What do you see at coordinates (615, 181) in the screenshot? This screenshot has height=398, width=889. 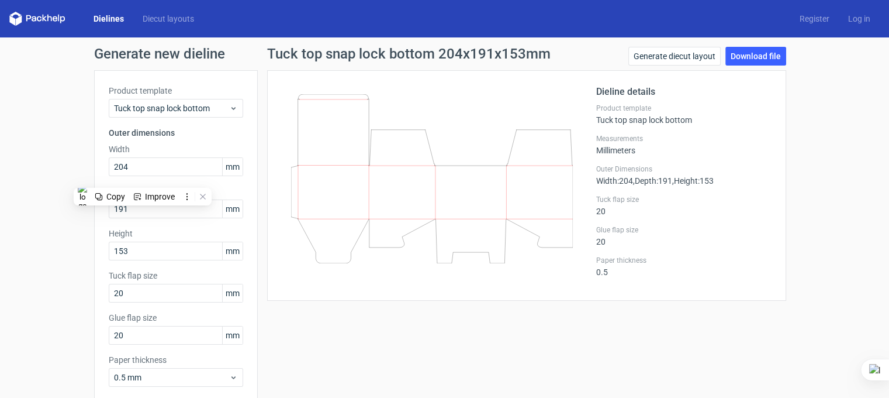 I see `span: Width : 204` at bounding box center [615, 181].